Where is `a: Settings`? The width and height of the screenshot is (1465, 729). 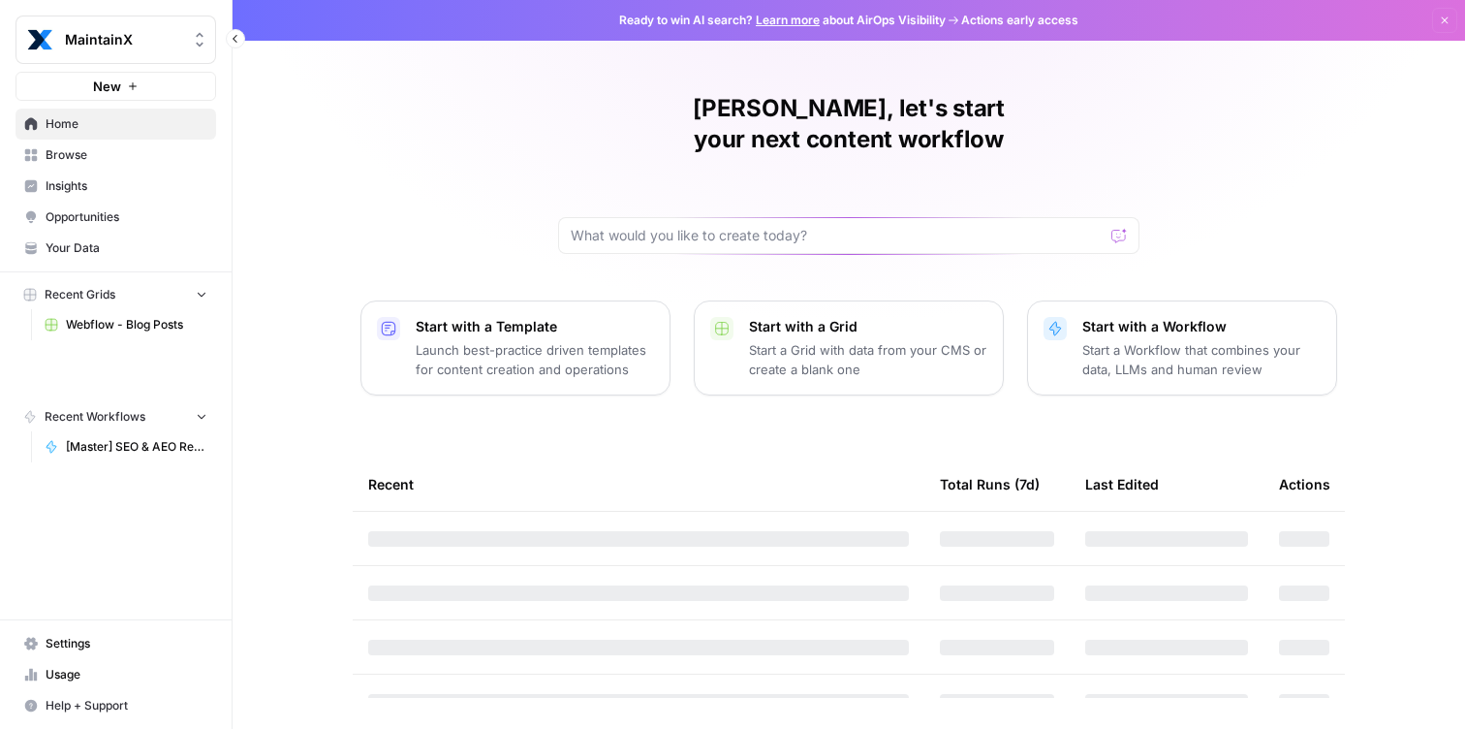 a: Settings is located at coordinates (115, 643).